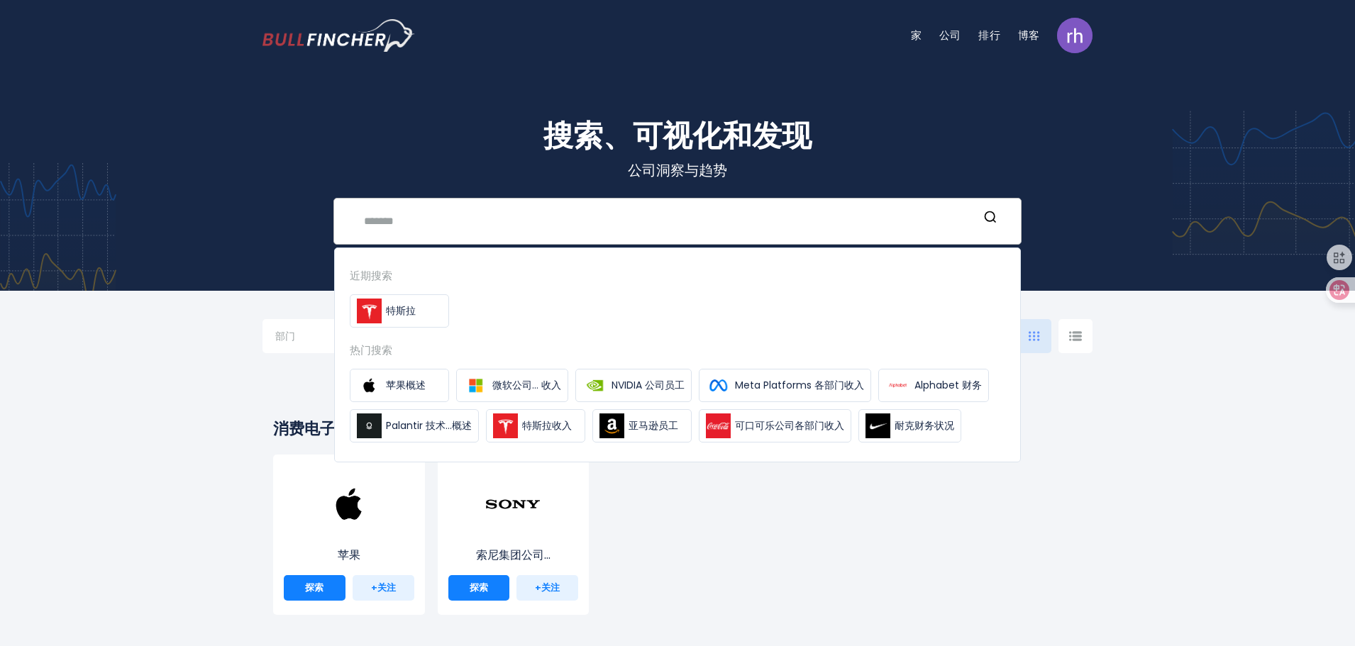  What do you see at coordinates (338, 35) in the screenshot?
I see `a: 前往主页` at bounding box center [338, 35].